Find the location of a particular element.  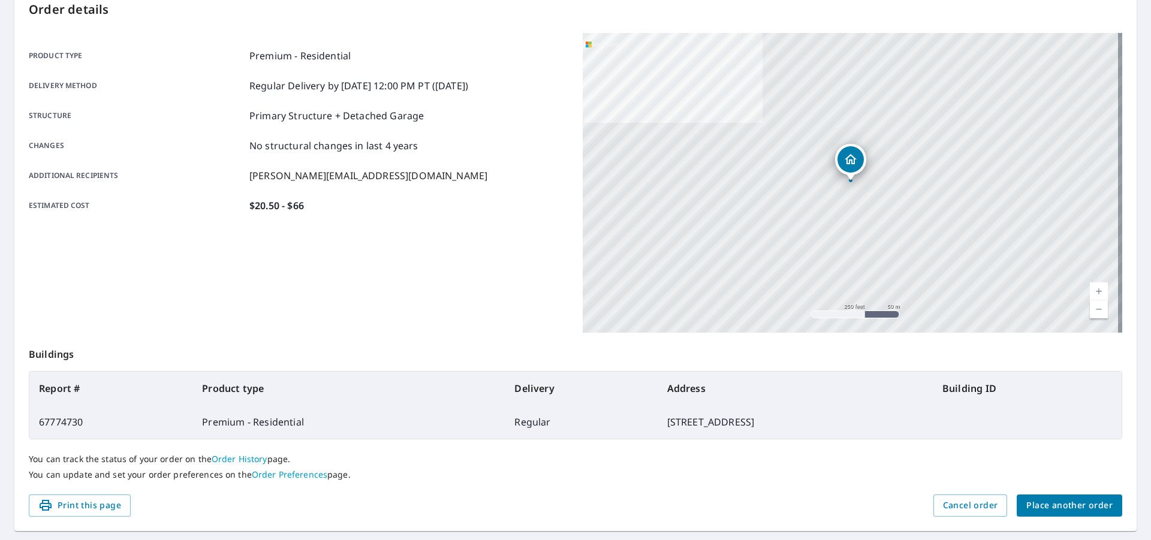

th: Delivery is located at coordinates (581, 389).